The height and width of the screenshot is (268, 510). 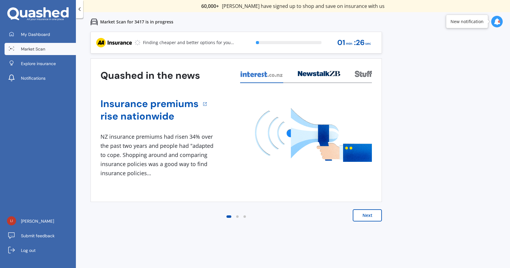 I want to click on a: Explore insurance, so click(x=40, y=63).